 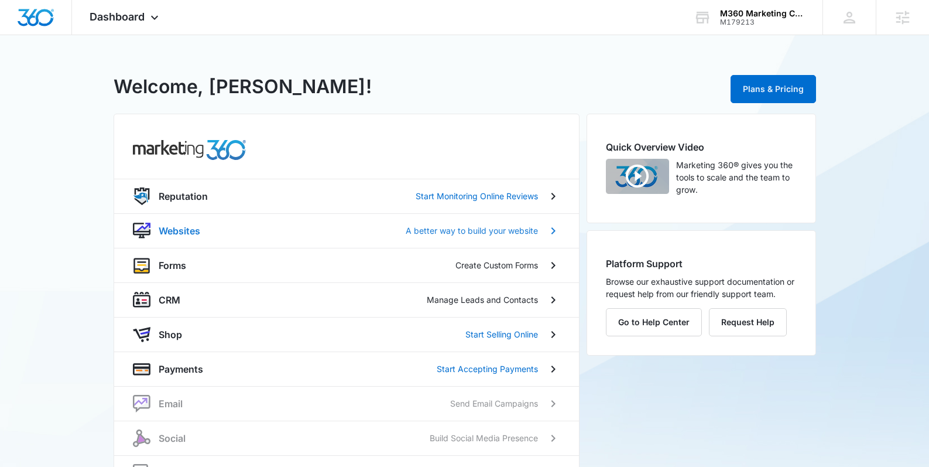 I want to click on a: Plans & Pricing, so click(x=773, y=88).